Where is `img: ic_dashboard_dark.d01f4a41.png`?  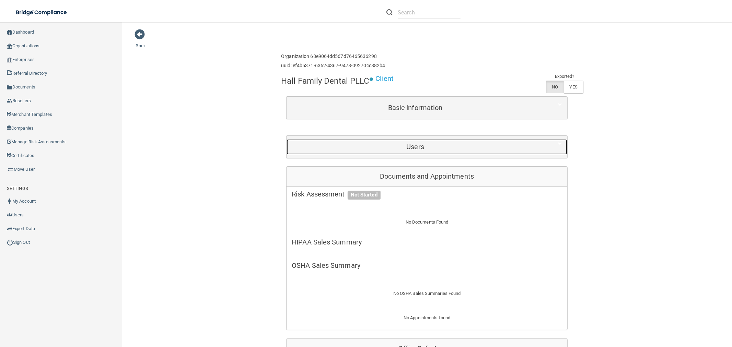
img: ic_dashboard_dark.d01f4a41.png is located at coordinates (10, 33).